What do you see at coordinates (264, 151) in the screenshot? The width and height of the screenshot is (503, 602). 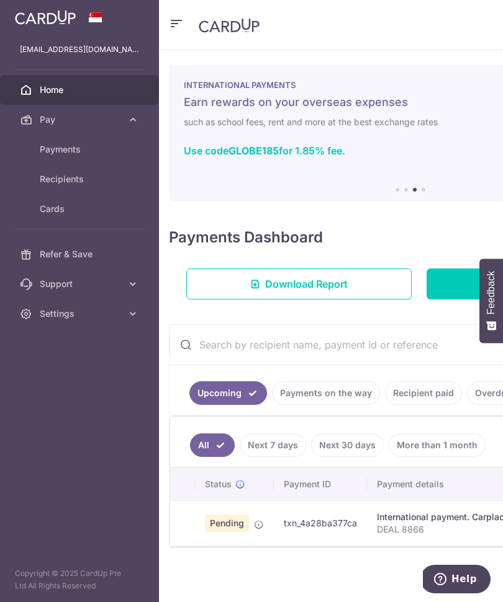 I see `a: Use codeGLOBE185for 1.85% fee.` at bounding box center [264, 151].